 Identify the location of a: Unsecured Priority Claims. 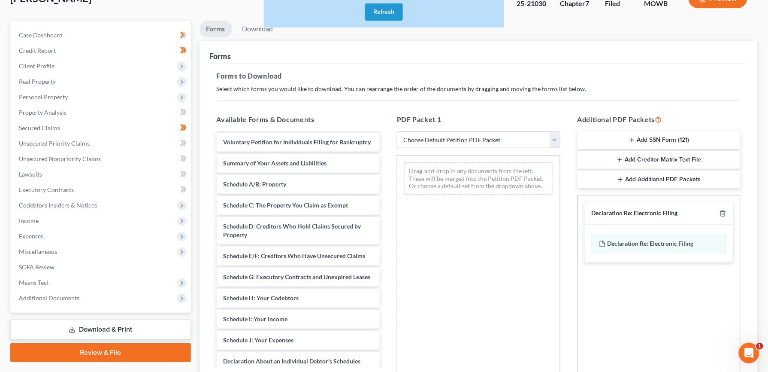
(101, 143).